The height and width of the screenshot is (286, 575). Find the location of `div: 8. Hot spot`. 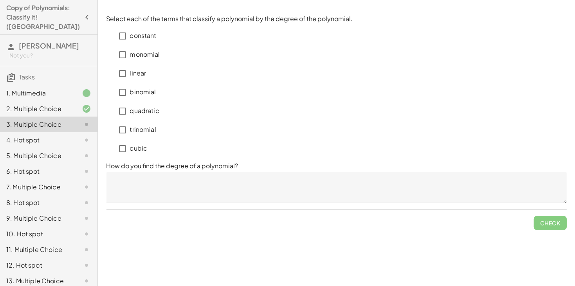

div: 8. Hot spot is located at coordinates (38, 203).